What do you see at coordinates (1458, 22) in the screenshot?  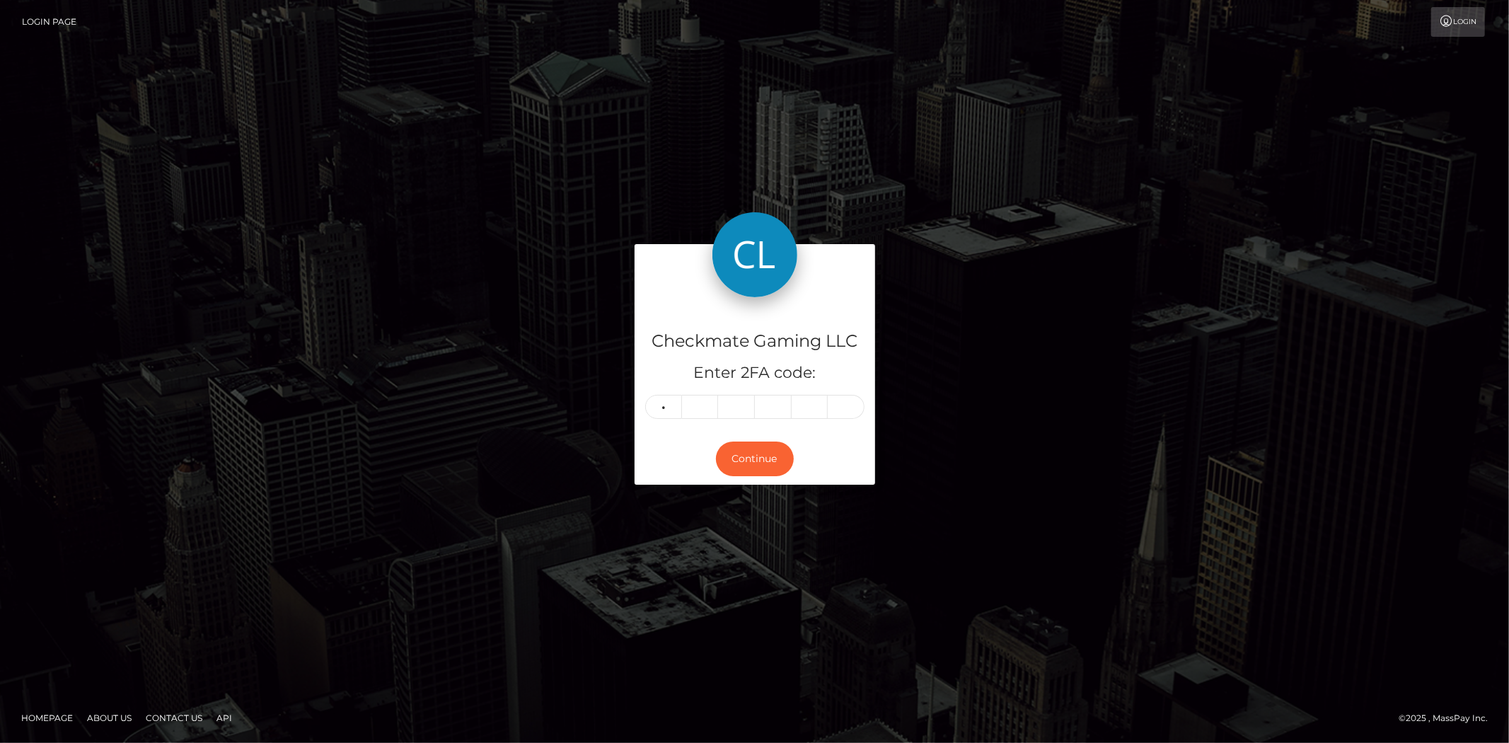 I see `a: Login` at bounding box center [1458, 22].